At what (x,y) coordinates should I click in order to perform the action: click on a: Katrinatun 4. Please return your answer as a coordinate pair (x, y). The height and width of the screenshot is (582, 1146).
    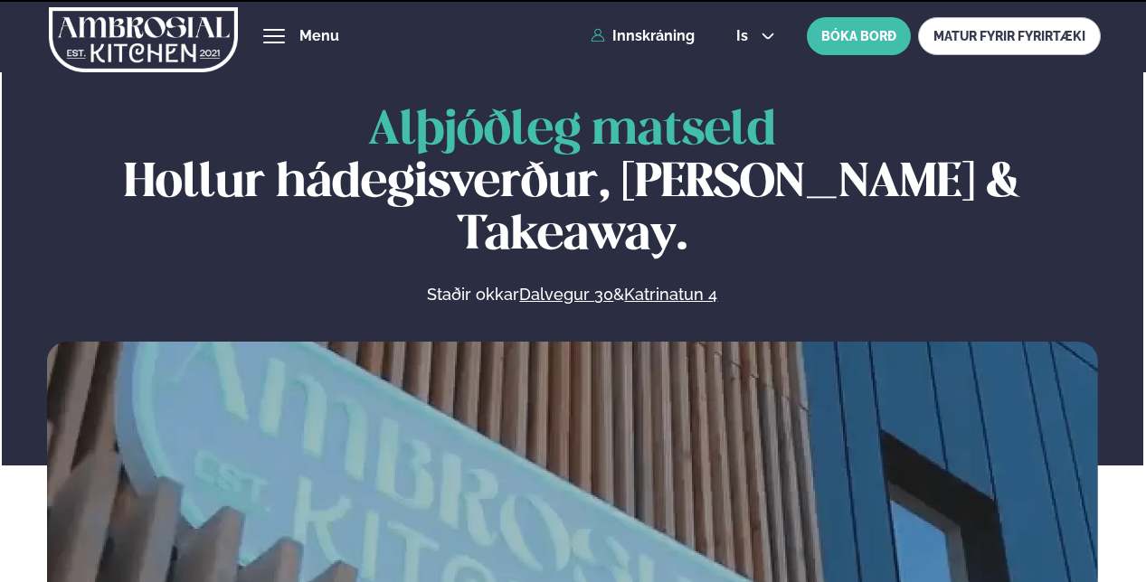
    Looking at the image, I should click on (670, 295).